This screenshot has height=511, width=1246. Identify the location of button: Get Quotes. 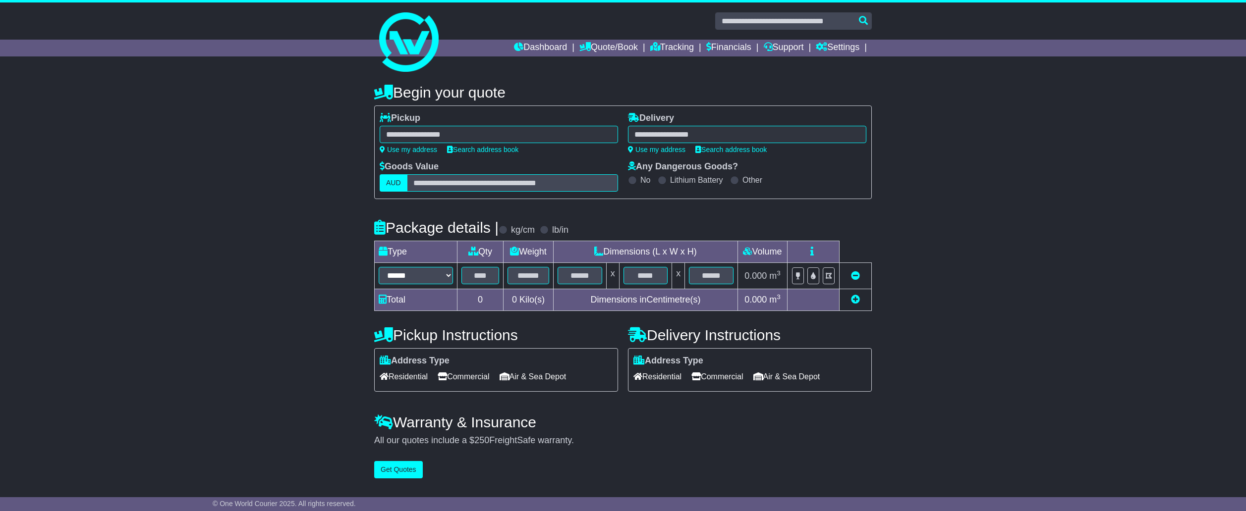
(398, 470).